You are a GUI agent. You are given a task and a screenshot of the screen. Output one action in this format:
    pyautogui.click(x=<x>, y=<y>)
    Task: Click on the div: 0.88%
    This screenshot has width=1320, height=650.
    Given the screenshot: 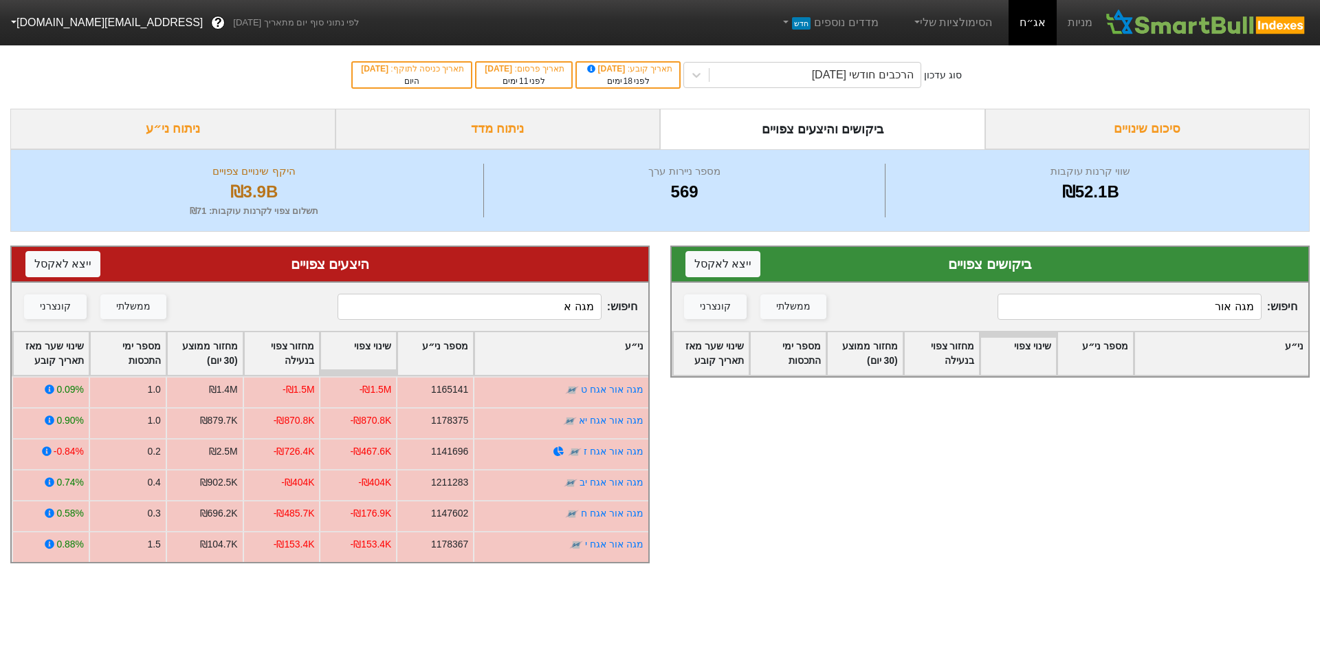 What is the action you would take?
    pyautogui.click(x=69, y=544)
    